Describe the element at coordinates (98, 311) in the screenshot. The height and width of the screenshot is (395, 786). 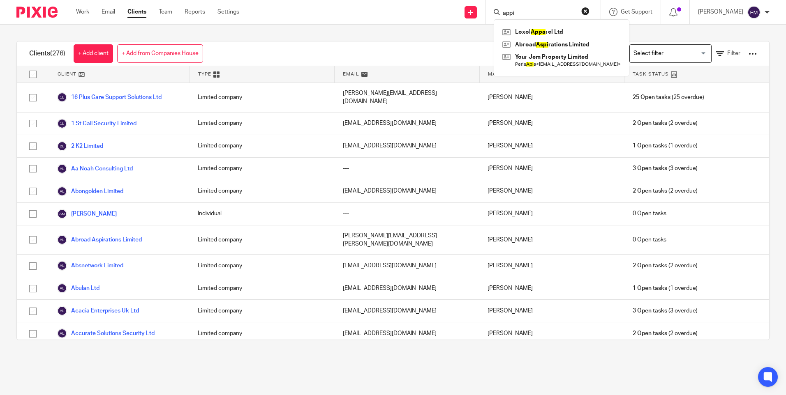
I see `a: Acacia Enterprises Uk Ltd` at that location.